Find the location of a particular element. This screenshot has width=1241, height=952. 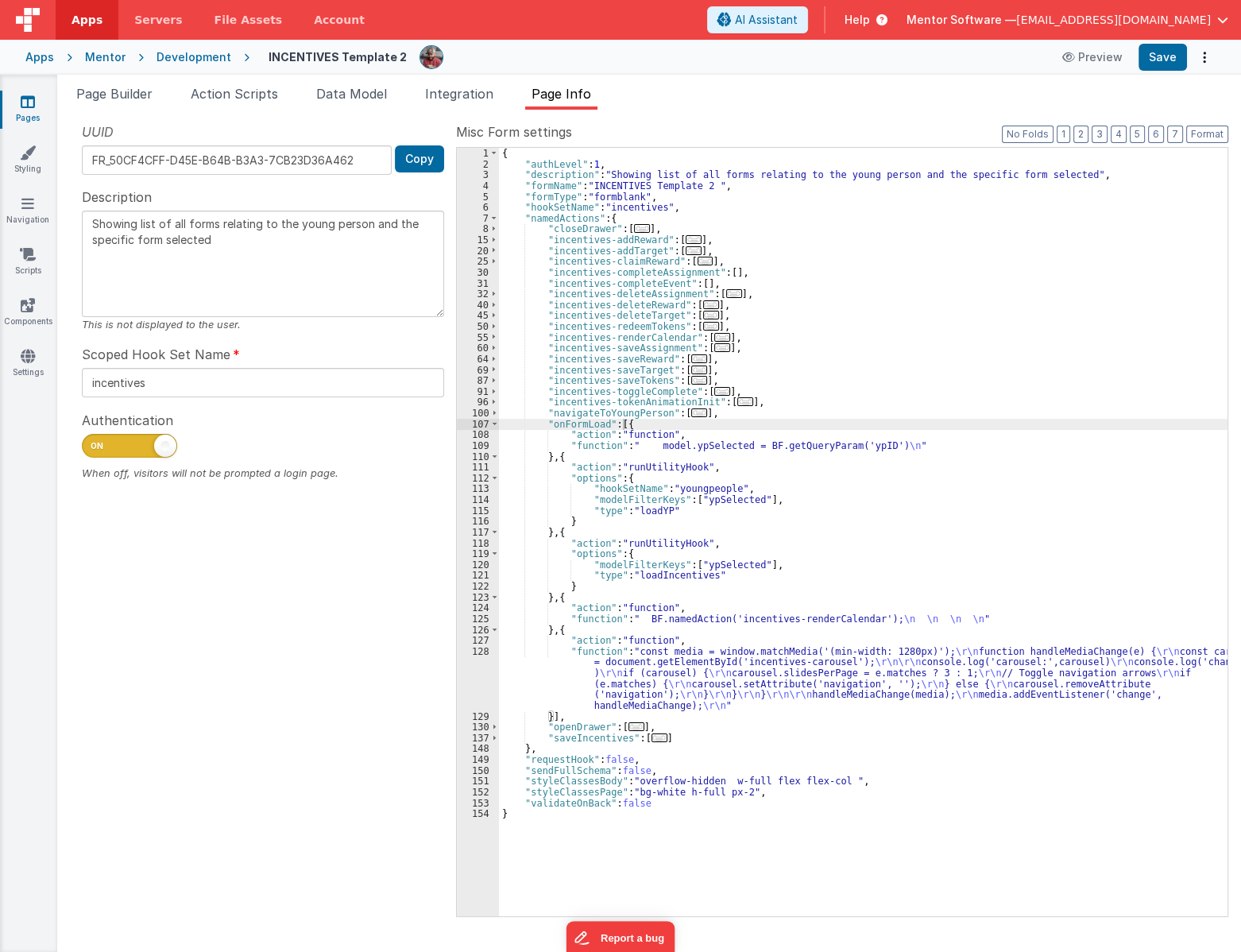

div: 32 is located at coordinates (478, 294).